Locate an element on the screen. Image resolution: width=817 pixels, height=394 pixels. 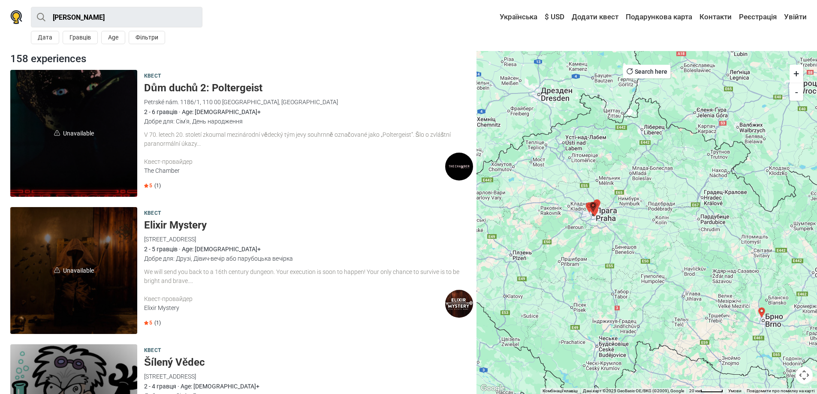
div: Kriminál is located at coordinates (596, 206).